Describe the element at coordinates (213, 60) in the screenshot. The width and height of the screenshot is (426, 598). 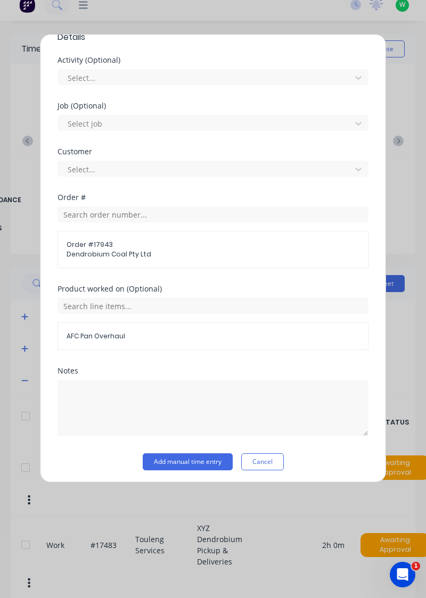
I see `div: Activity (Optional)` at that location.